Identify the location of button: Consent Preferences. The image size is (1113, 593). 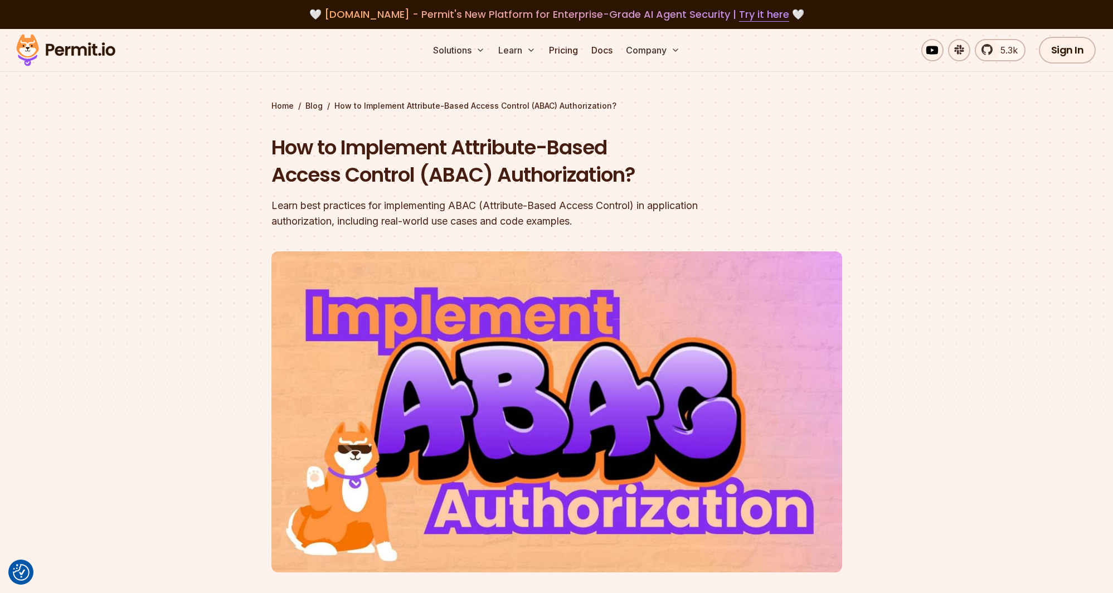
(21, 572).